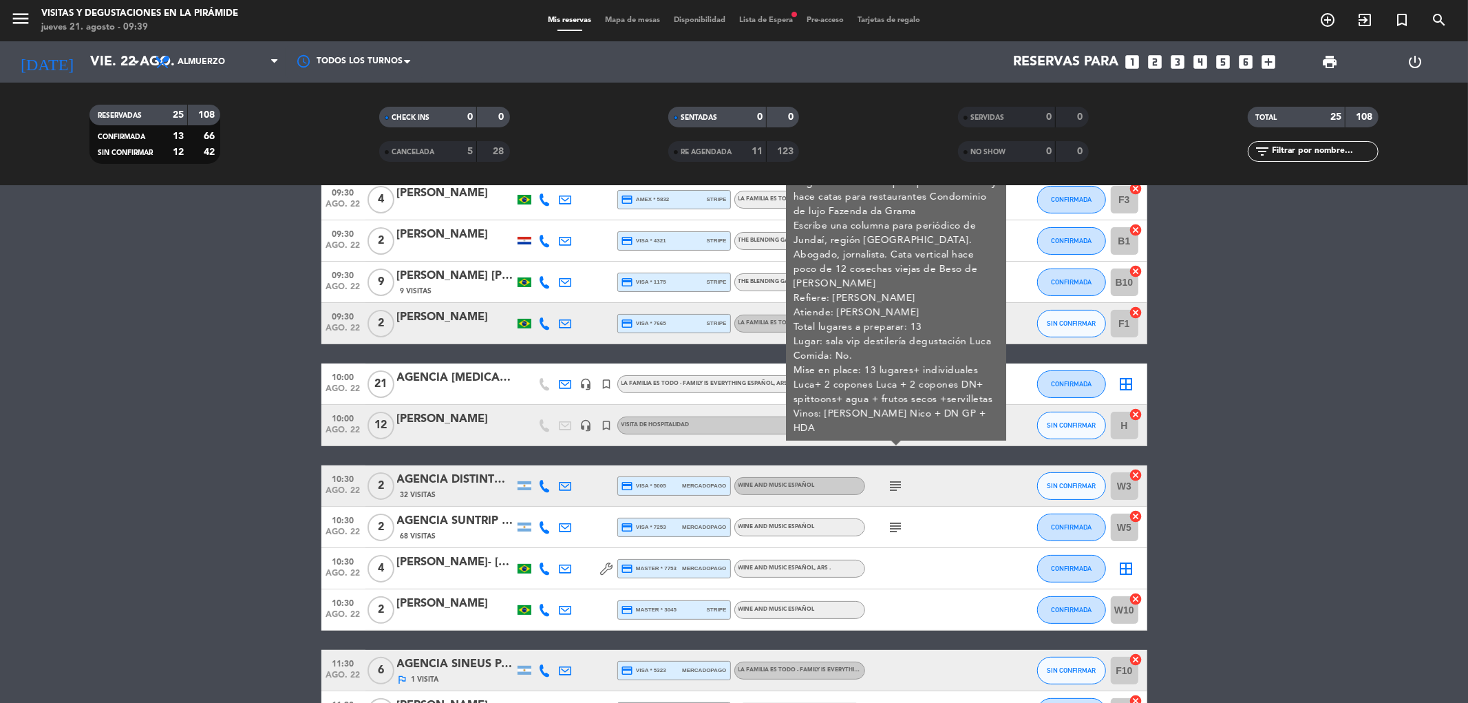  Describe the element at coordinates (896, 486) in the screenshot. I see `i: subject` at that location.